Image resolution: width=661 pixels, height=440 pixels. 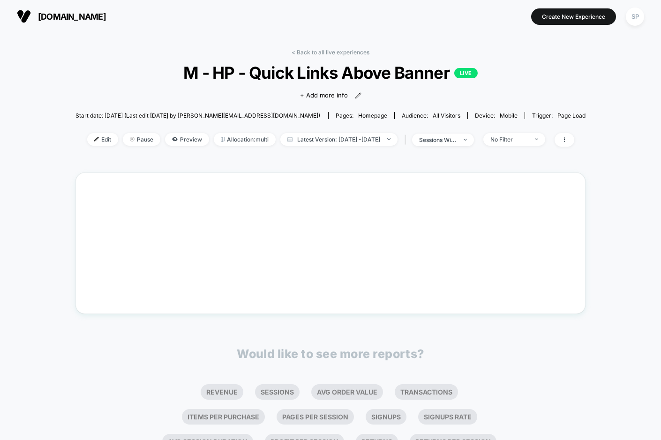 What do you see at coordinates (438, 140) in the screenshot?
I see `div: sessions with impression` at bounding box center [438, 140].